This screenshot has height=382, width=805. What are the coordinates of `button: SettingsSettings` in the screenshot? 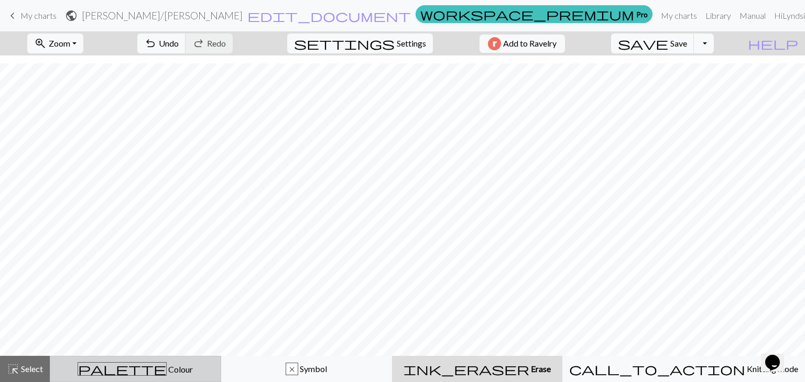 It's located at (360, 43).